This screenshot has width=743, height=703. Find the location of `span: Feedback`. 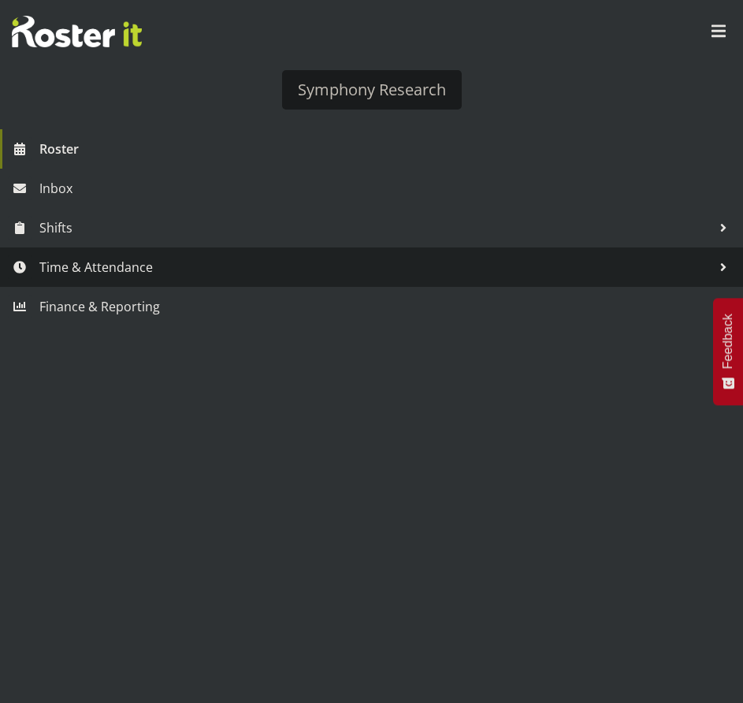

span: Feedback is located at coordinates (728, 341).